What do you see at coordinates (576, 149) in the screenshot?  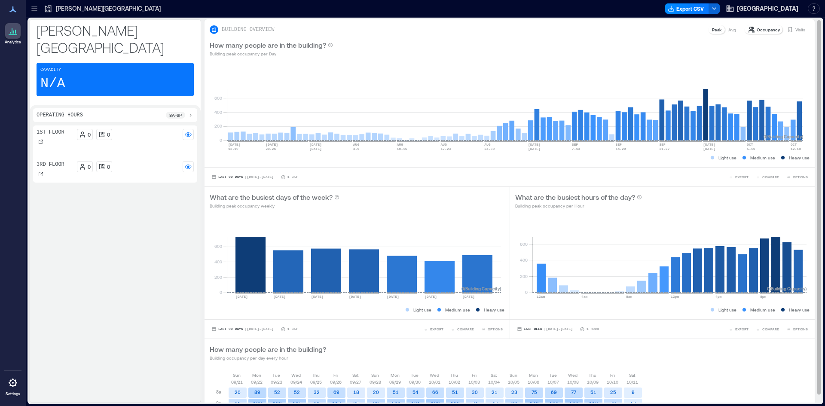 I see `text: 7-13` at bounding box center [576, 149].